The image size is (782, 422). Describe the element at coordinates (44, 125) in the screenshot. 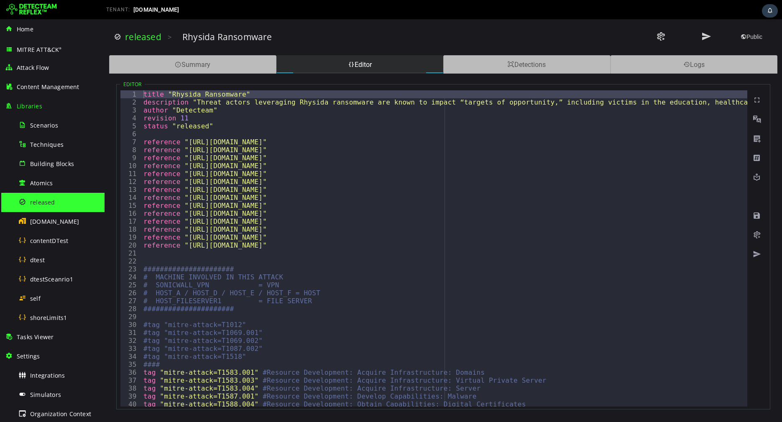

I see `span: Scenarios` at that location.